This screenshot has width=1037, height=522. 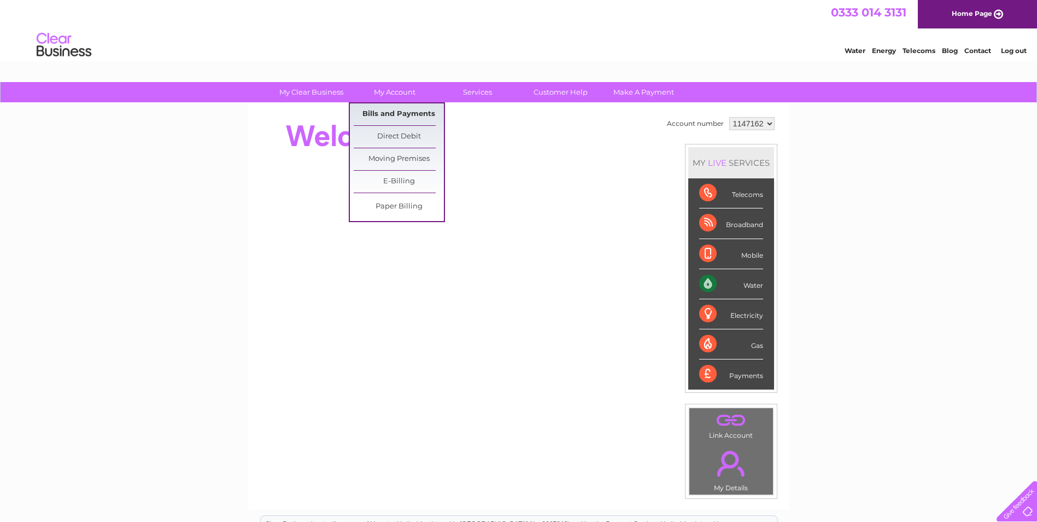 I want to click on a: Contact, so click(x=978, y=50).